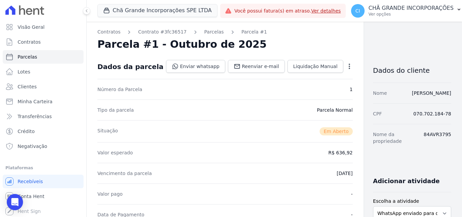 The image size is (462, 217). I want to click on dt: Número da Parcela, so click(120, 89).